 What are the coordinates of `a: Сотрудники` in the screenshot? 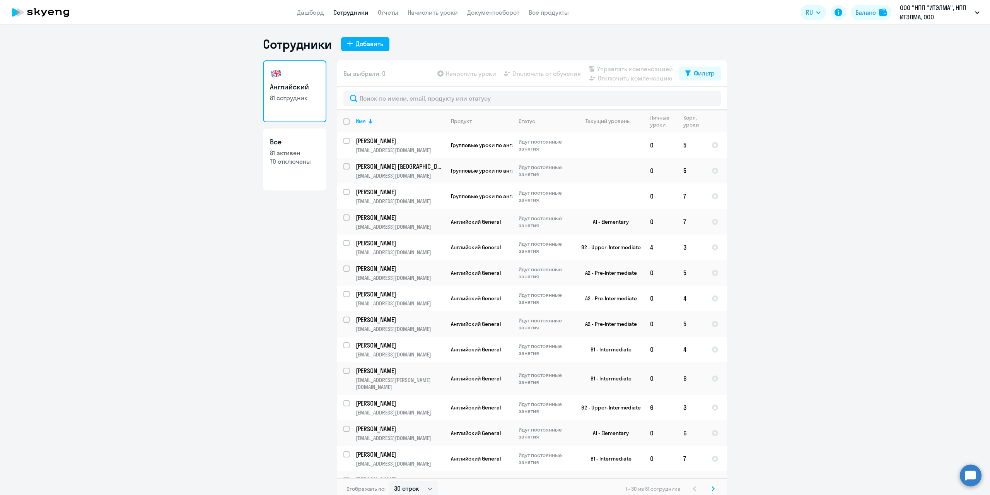 It's located at (351, 12).